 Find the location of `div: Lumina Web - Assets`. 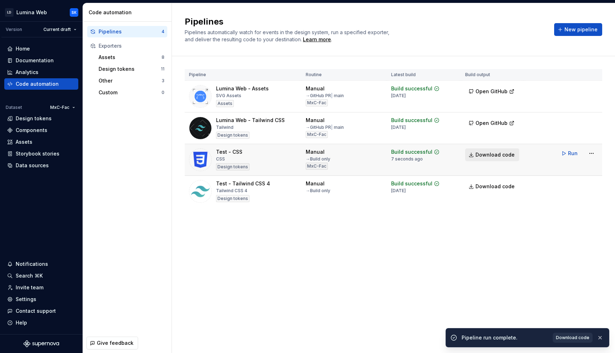

div: Lumina Web - Assets is located at coordinates (242, 89).